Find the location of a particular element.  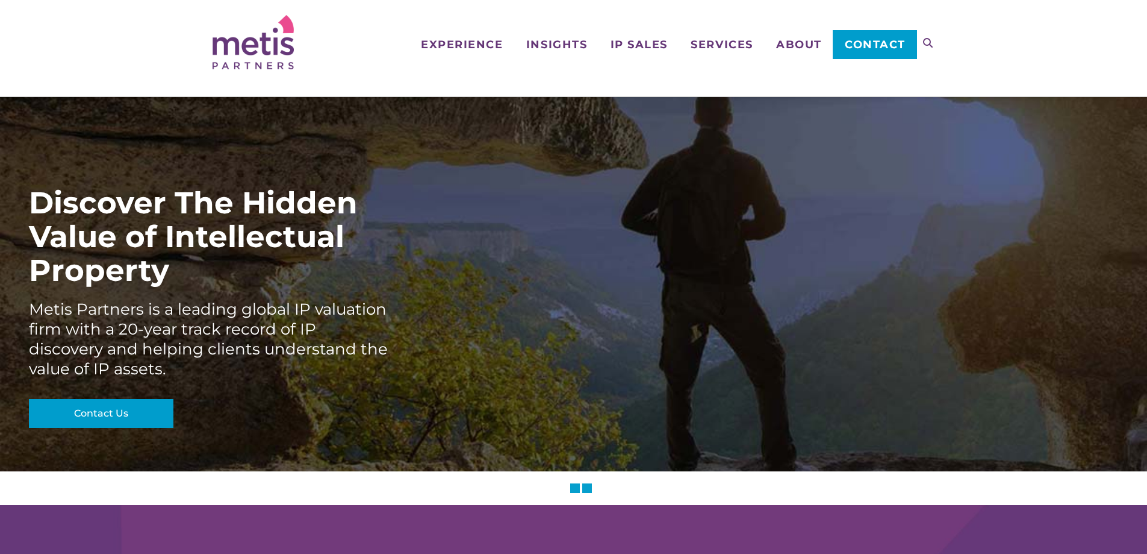

li: Slider Page 2 is located at coordinates (587, 488).